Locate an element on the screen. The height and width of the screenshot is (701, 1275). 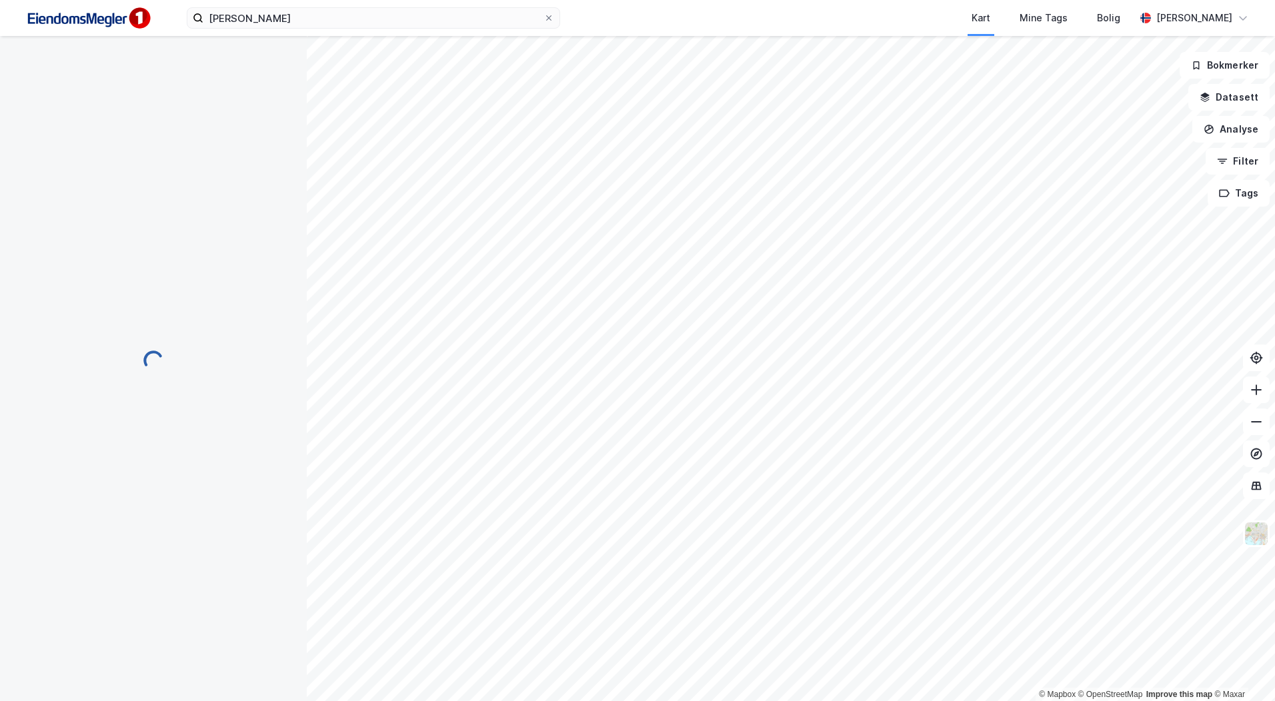
input: Søk på adresse, matrikkel, gårdeiere, leietakere eller personer is located at coordinates (373, 18).